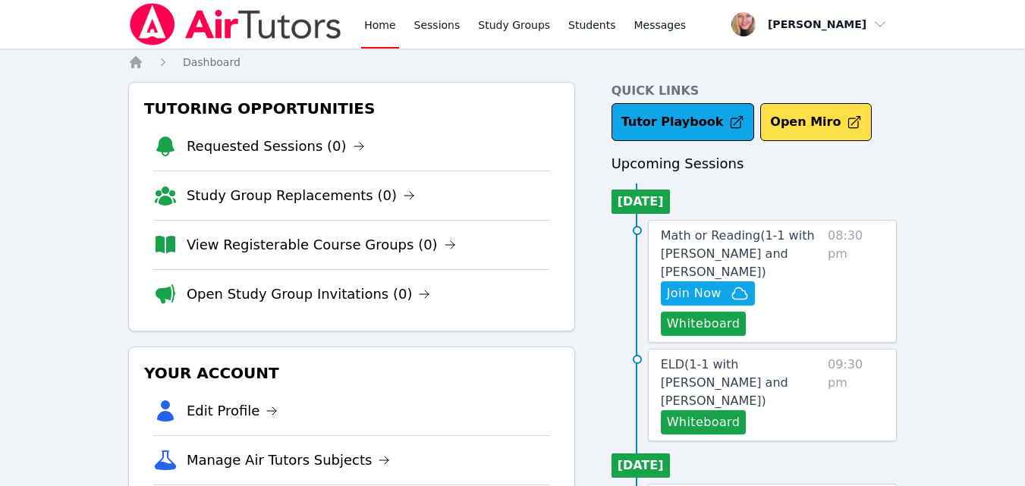 This screenshot has width=1025, height=486. I want to click on img: Air Tutors, so click(235, 24).